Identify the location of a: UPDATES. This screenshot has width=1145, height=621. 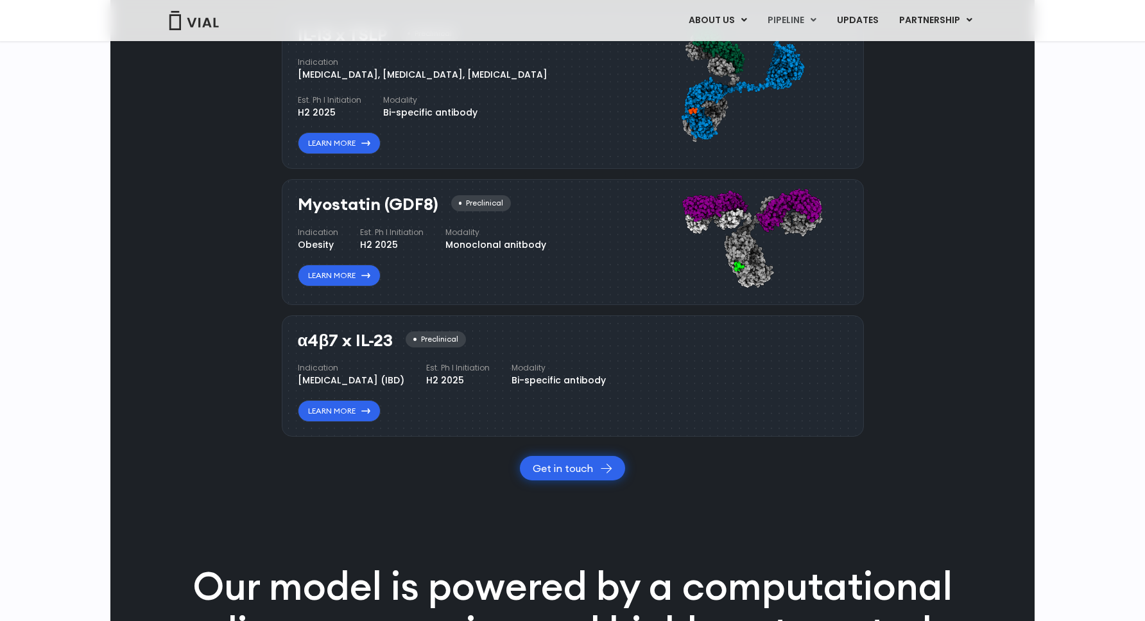
(857, 21).